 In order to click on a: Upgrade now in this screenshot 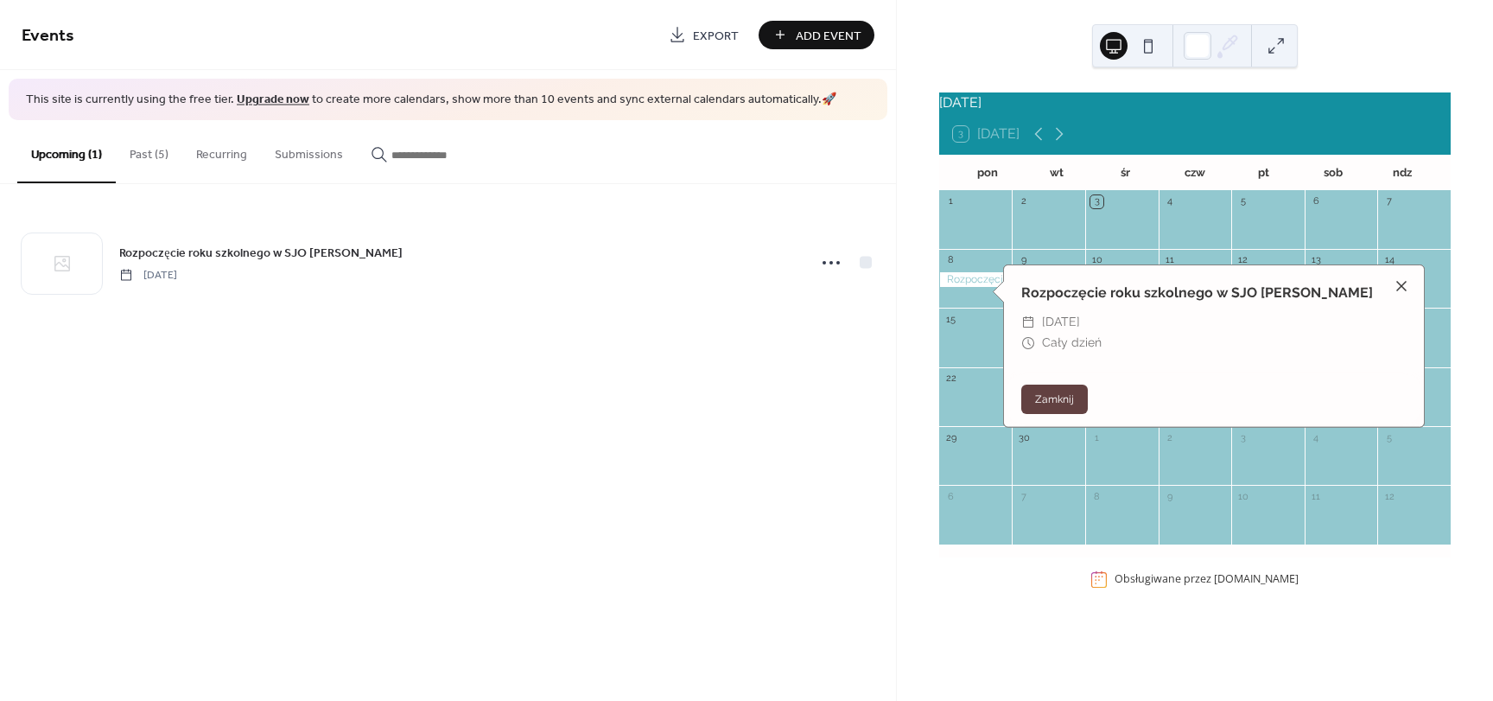, I will do `click(273, 99)`.